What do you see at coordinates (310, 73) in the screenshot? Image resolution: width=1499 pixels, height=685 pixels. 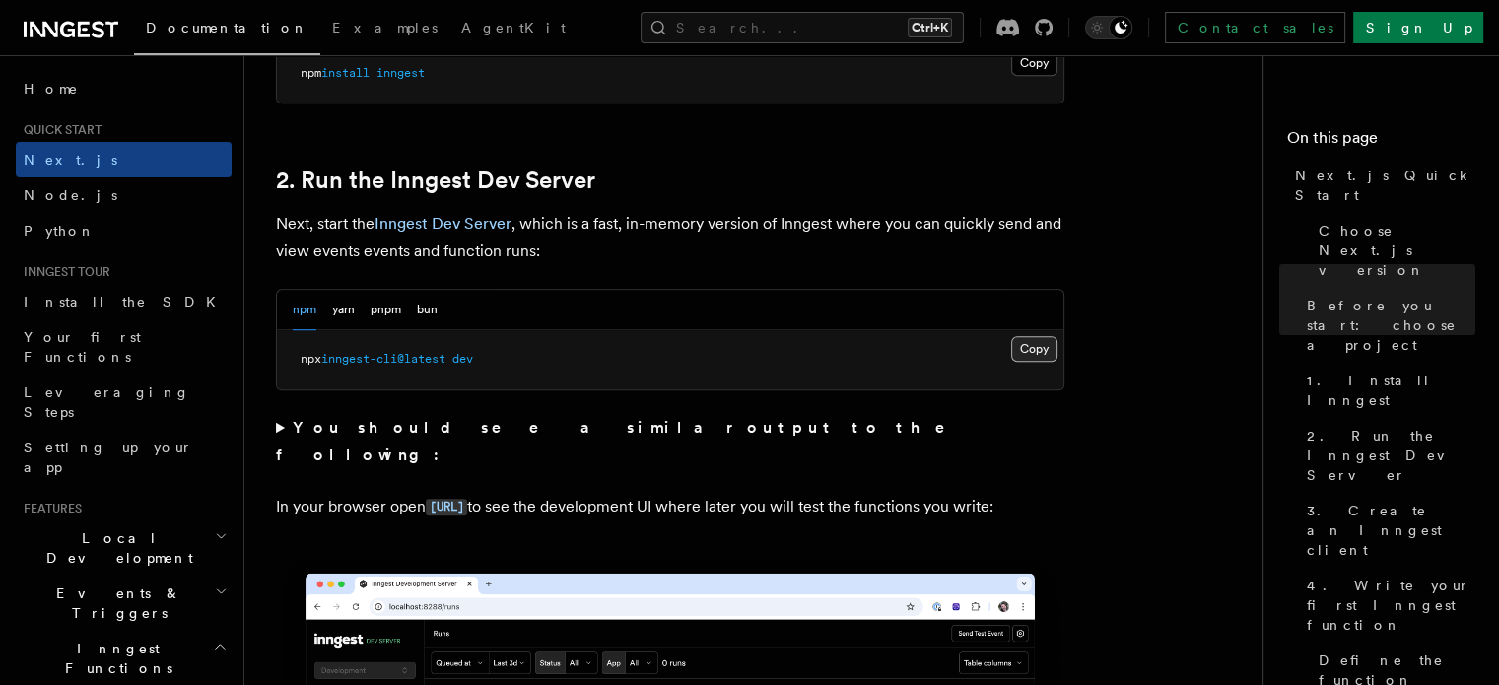 I see `span: npm` at bounding box center [310, 73].